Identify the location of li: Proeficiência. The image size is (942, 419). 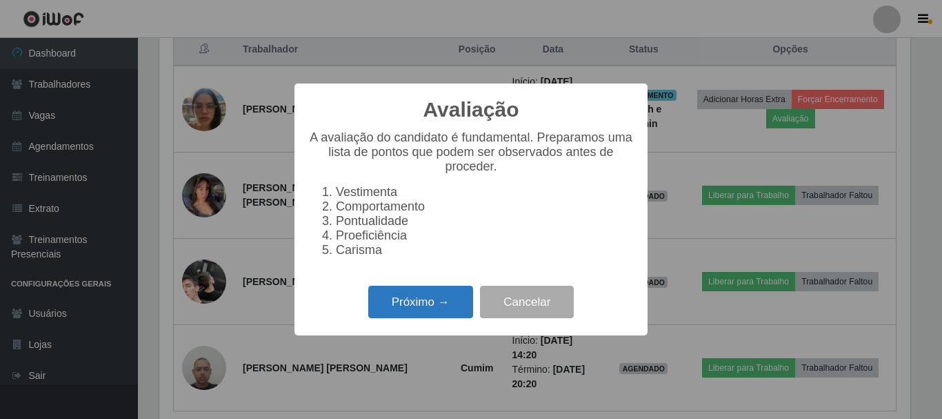
(485, 235).